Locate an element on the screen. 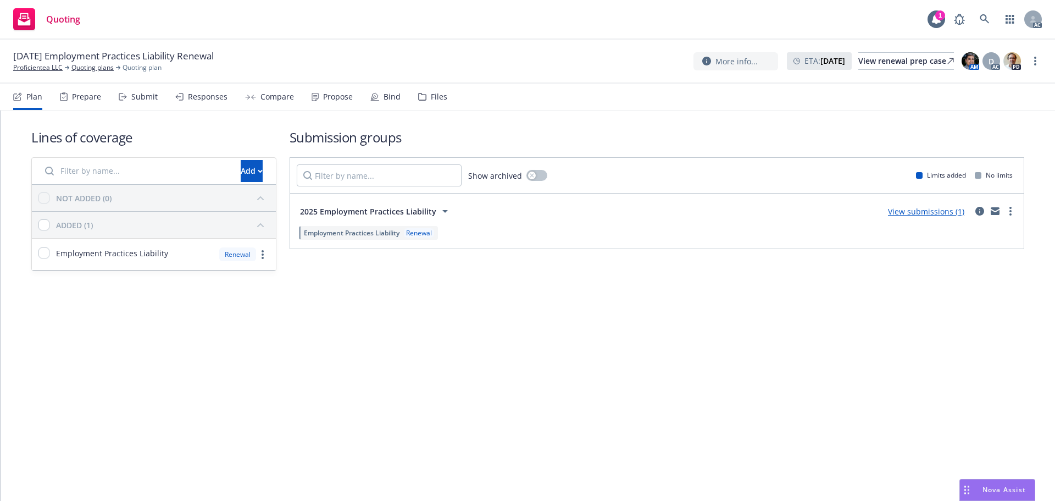 Image resolution: width=1055 pixels, height=501 pixels. div: Files is located at coordinates (439, 97).